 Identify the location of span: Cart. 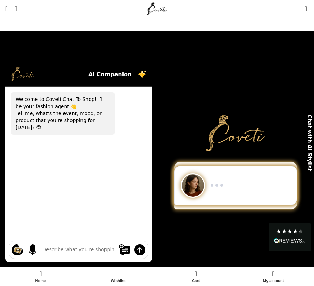
(196, 280).